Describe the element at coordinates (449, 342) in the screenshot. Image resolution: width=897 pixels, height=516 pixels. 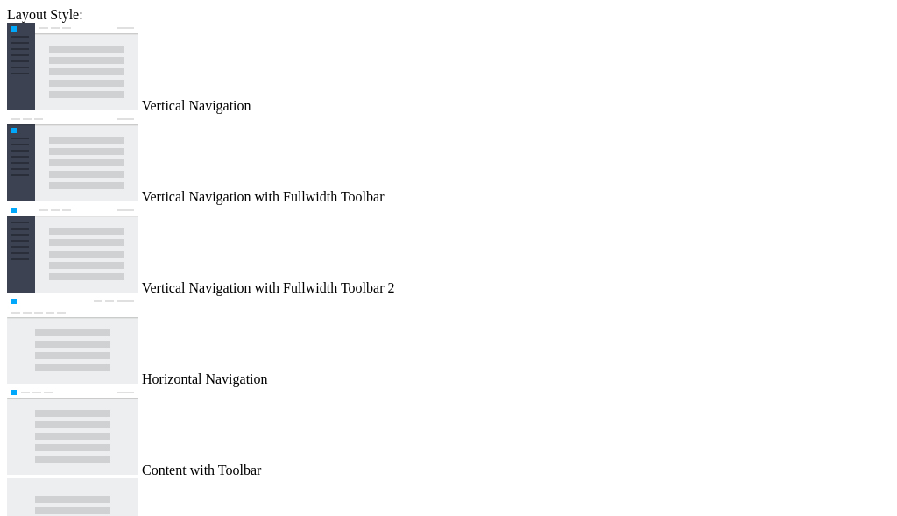
I see `md-radio-button: Horizontal Navigation` at that location.